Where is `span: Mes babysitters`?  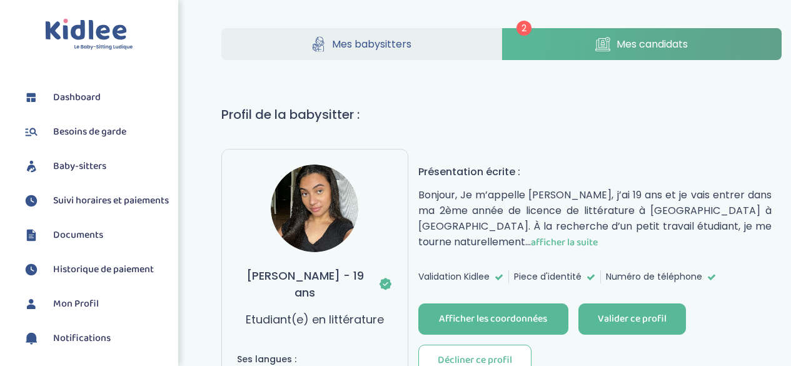
span: Mes babysitters is located at coordinates (371, 44).